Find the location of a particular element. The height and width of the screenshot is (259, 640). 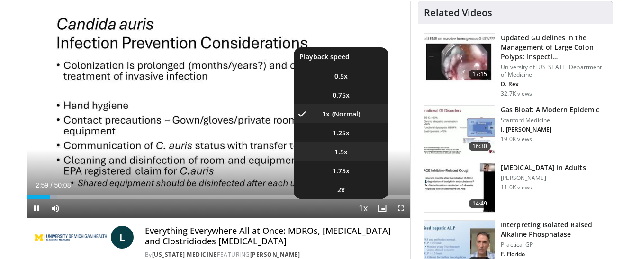

div: Progress Bar is located at coordinates (219, 197).